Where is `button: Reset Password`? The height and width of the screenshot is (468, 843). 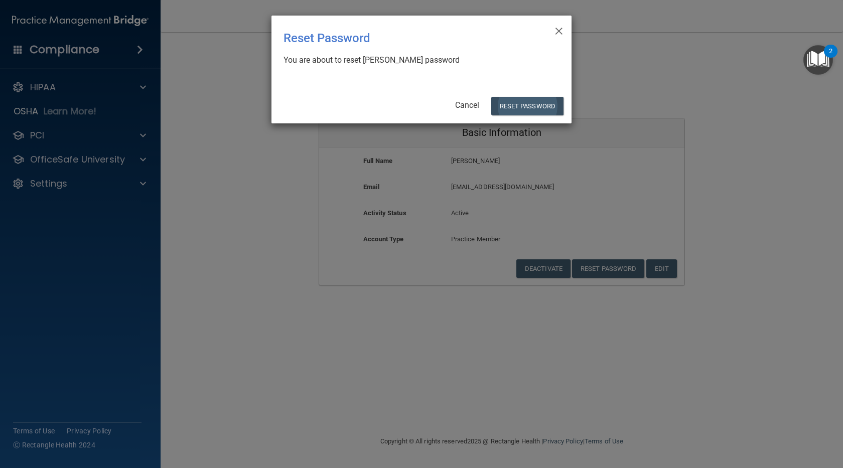 button: Reset Password is located at coordinates (527, 106).